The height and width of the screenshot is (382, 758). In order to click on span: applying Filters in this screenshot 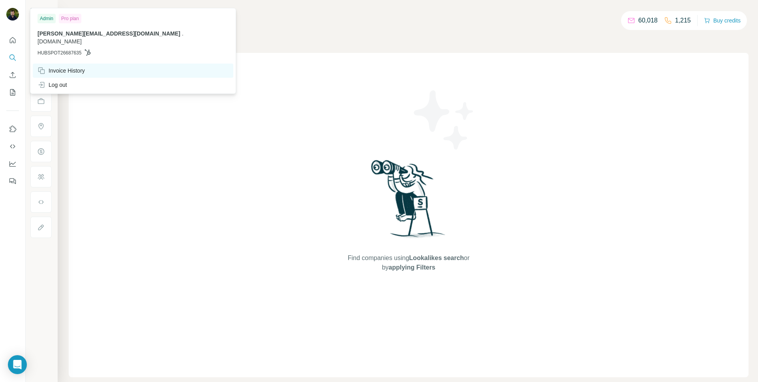, I will do `click(412, 267)`.